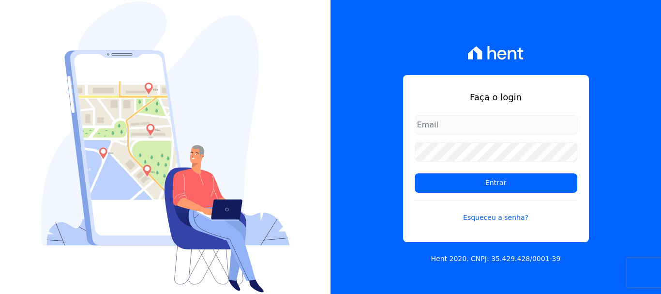  What do you see at coordinates (496, 211) in the screenshot?
I see `a: Esqueceu a senha?` at bounding box center [496, 211].